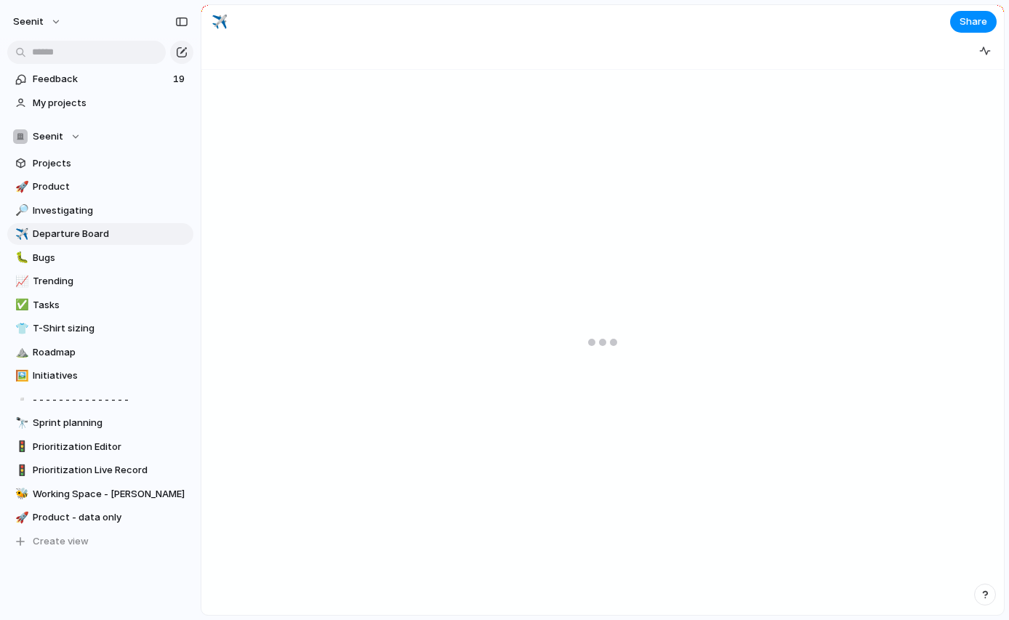 The height and width of the screenshot is (620, 1009). What do you see at coordinates (110, 211) in the screenshot?
I see `span: Investigating` at bounding box center [110, 211].